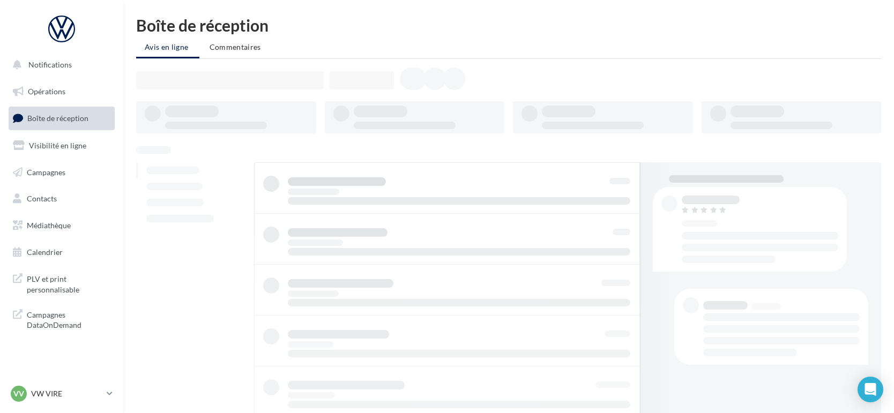 This screenshot has height=413, width=894. Describe the element at coordinates (62, 394) in the screenshot. I see `a: VV VW VIRE` at that location.